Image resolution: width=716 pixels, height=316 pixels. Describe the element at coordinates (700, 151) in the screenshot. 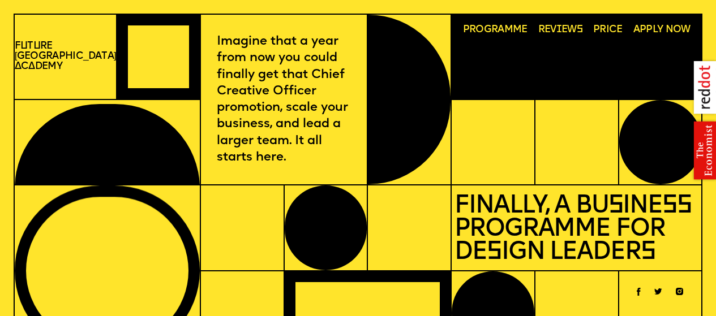

I see `img: the economist` at that location.